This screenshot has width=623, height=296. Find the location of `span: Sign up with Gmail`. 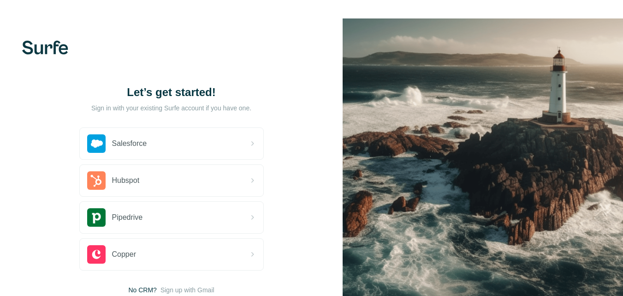

span: Sign up with Gmail is located at coordinates (187, 290).